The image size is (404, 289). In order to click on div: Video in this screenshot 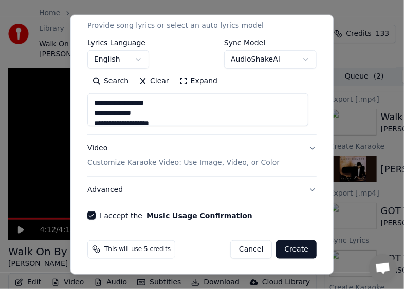, I will do `click(184, 156)`.